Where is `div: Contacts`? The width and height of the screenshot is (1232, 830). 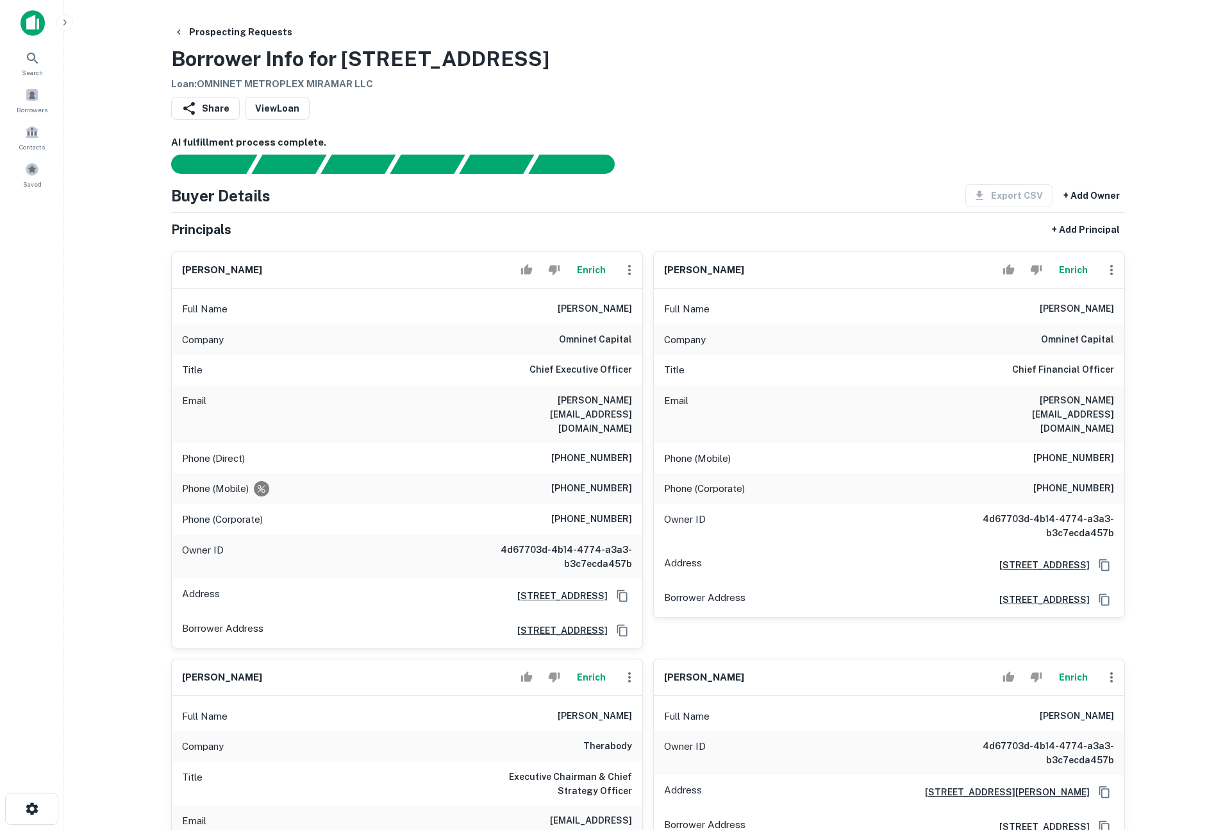
div: Contacts is located at coordinates (32, 137).